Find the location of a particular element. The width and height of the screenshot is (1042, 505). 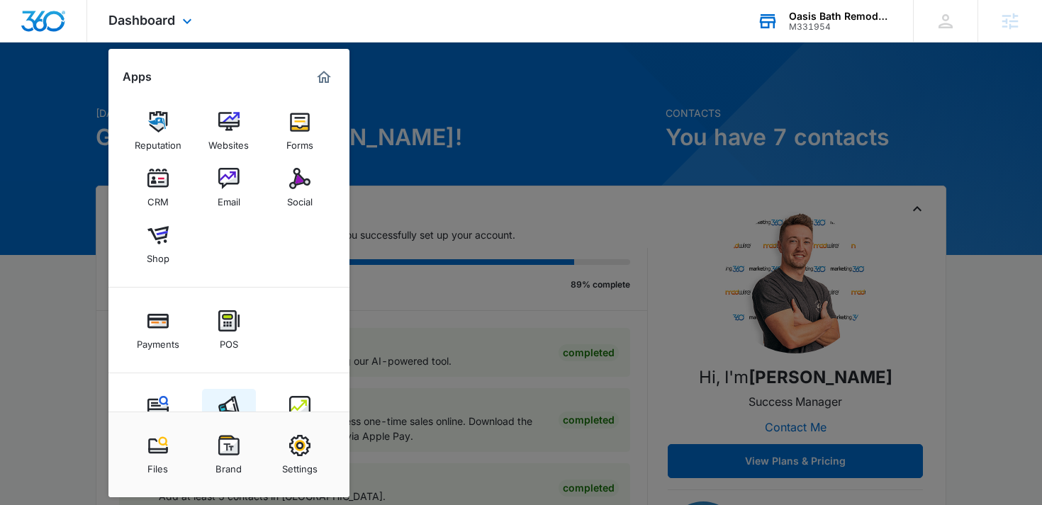

span: Dashboard is located at coordinates (142, 20).